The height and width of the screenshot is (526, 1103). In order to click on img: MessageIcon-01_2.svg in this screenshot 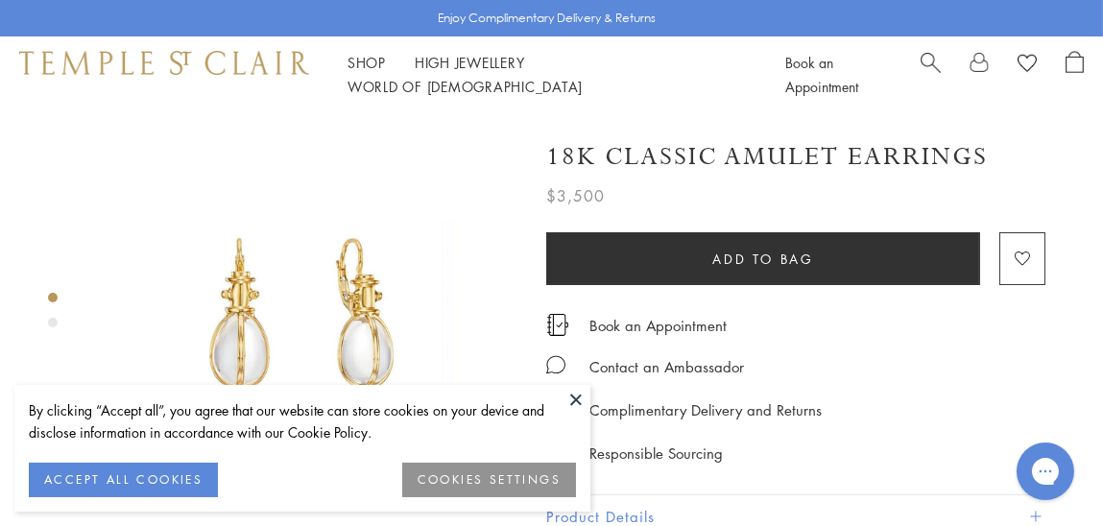, I will do `click(556, 365)`.